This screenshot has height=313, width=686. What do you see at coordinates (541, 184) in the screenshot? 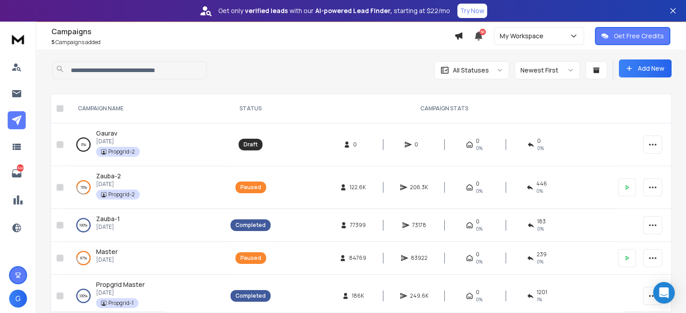
I see `span: 446` at bounding box center [541, 184].